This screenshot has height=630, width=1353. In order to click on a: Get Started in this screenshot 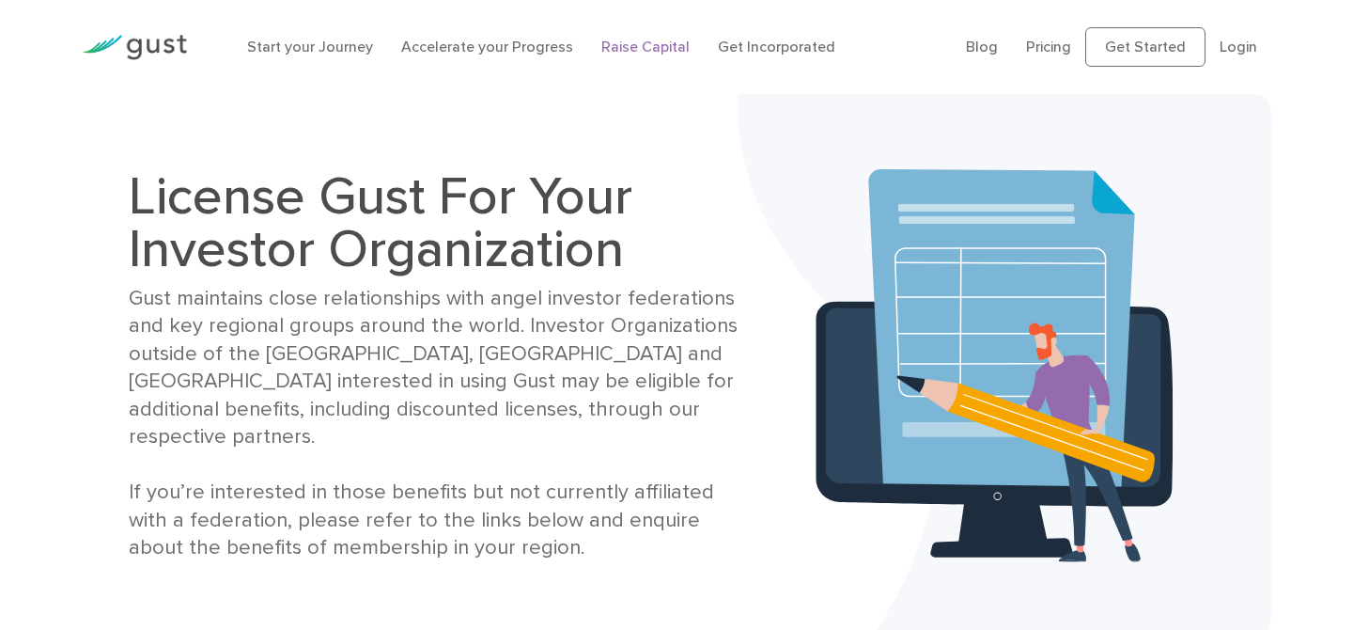, I will do `click(1146, 47)`.